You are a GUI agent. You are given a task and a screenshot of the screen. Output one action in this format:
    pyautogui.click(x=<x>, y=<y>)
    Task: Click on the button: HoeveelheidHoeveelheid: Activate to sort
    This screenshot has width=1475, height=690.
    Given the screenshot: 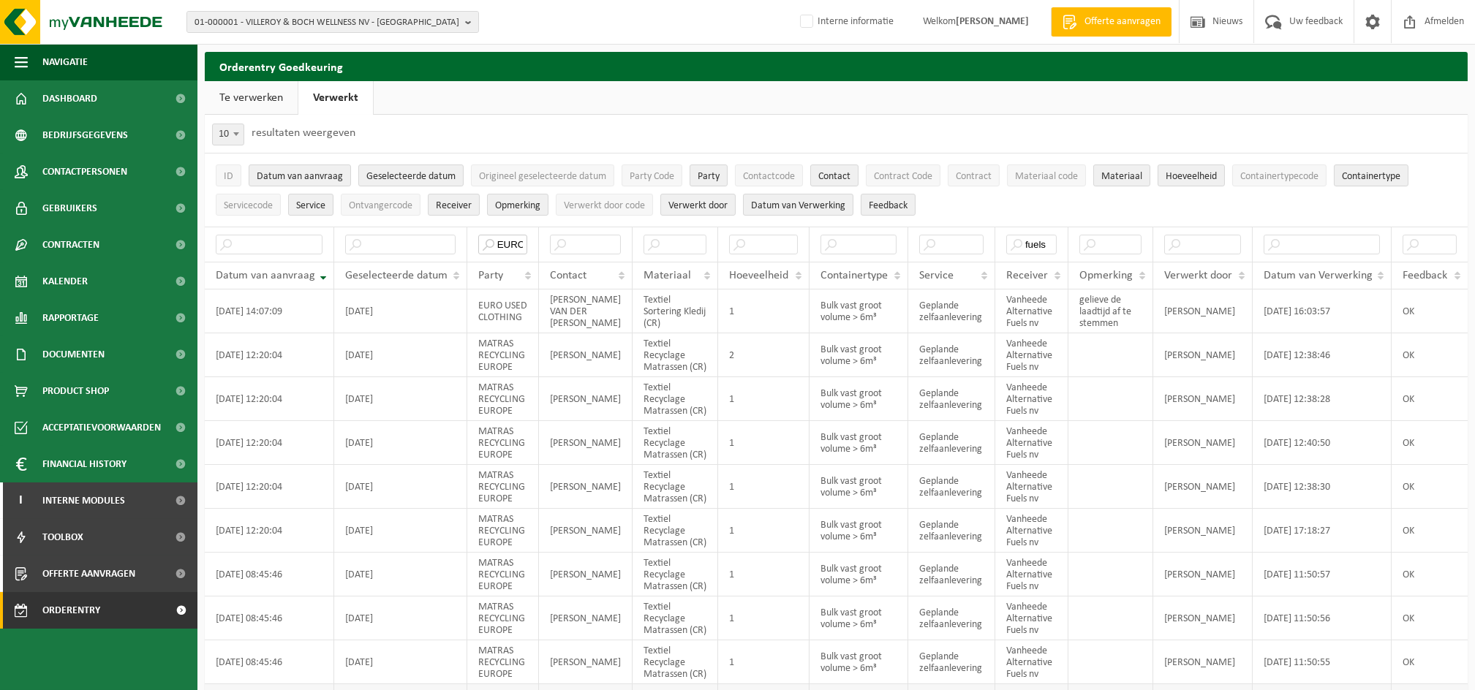 What is the action you would take?
    pyautogui.click(x=1191, y=176)
    